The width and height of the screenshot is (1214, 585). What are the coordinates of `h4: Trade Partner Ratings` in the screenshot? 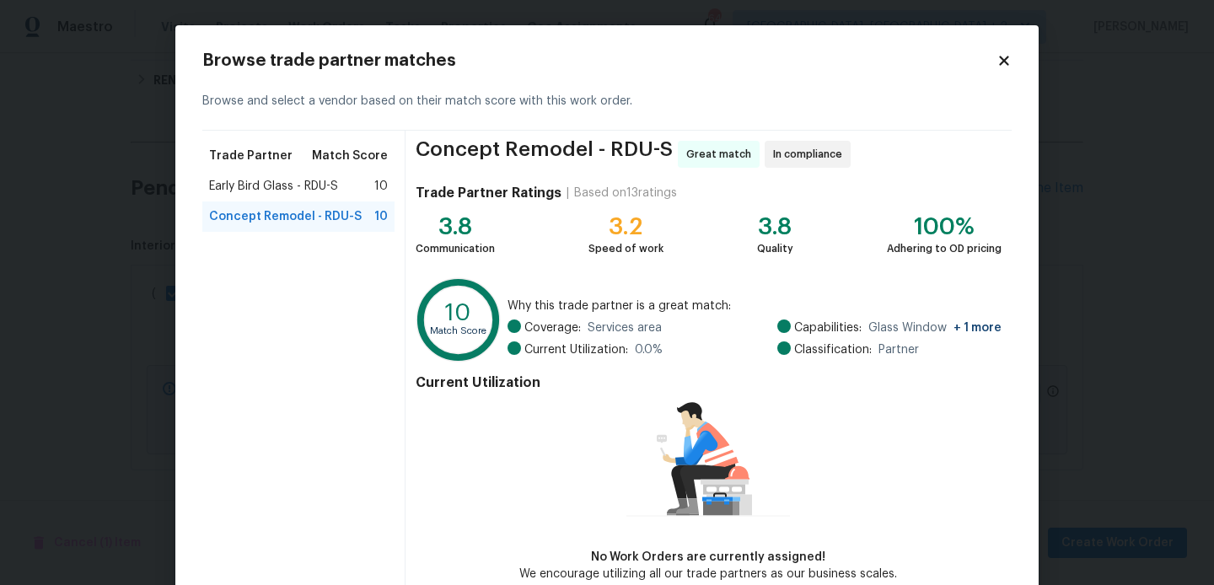 It's located at (488, 193).